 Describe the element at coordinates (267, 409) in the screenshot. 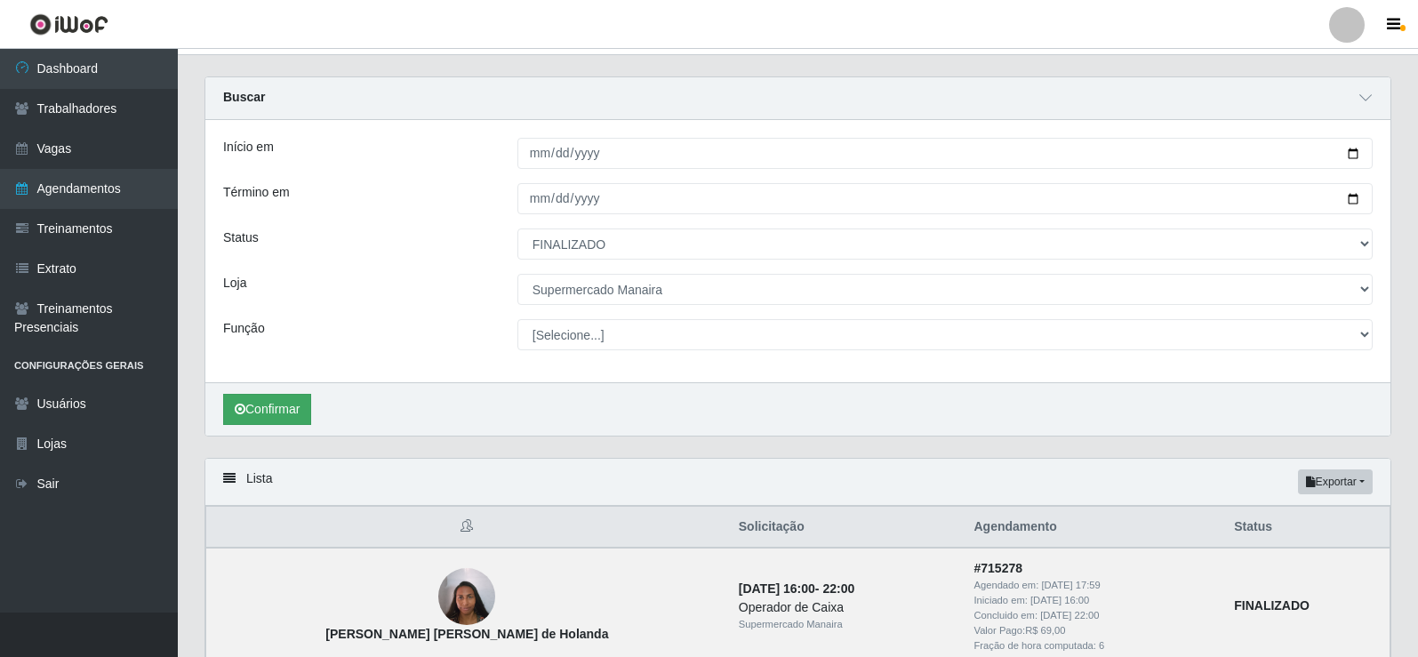

I see `button: Confirmar` at that location.